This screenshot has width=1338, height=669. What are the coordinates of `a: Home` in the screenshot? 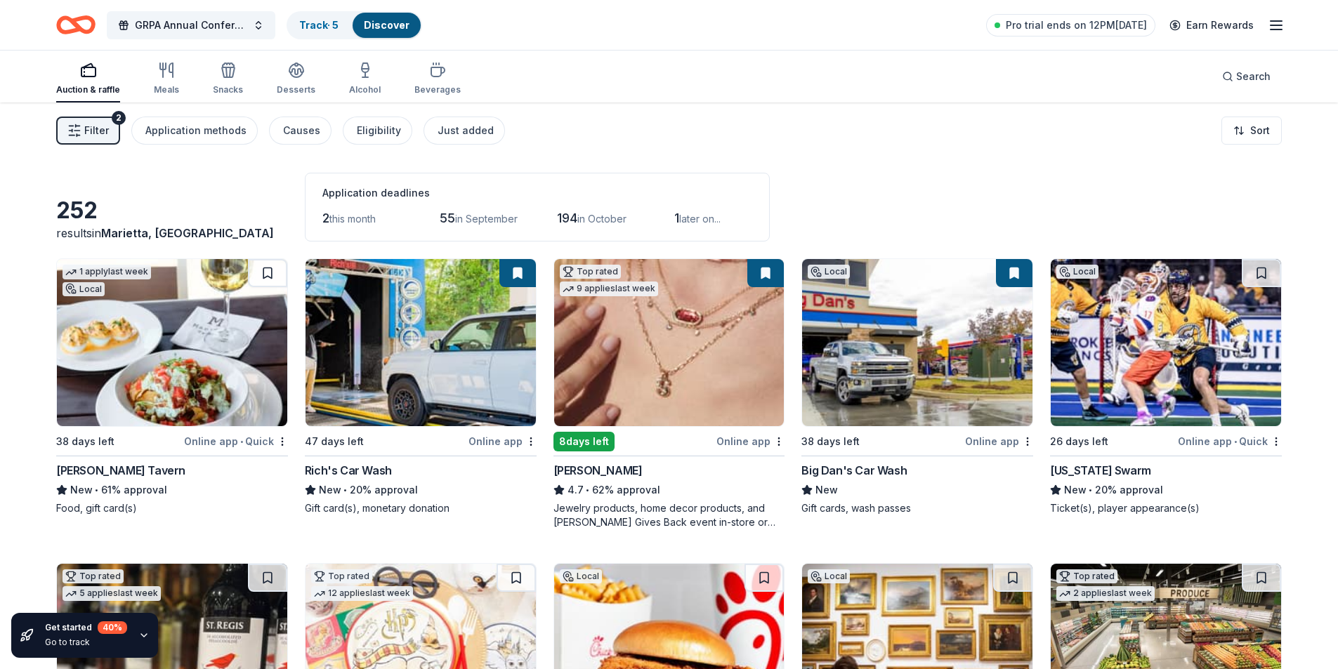 It's located at (76, 25).